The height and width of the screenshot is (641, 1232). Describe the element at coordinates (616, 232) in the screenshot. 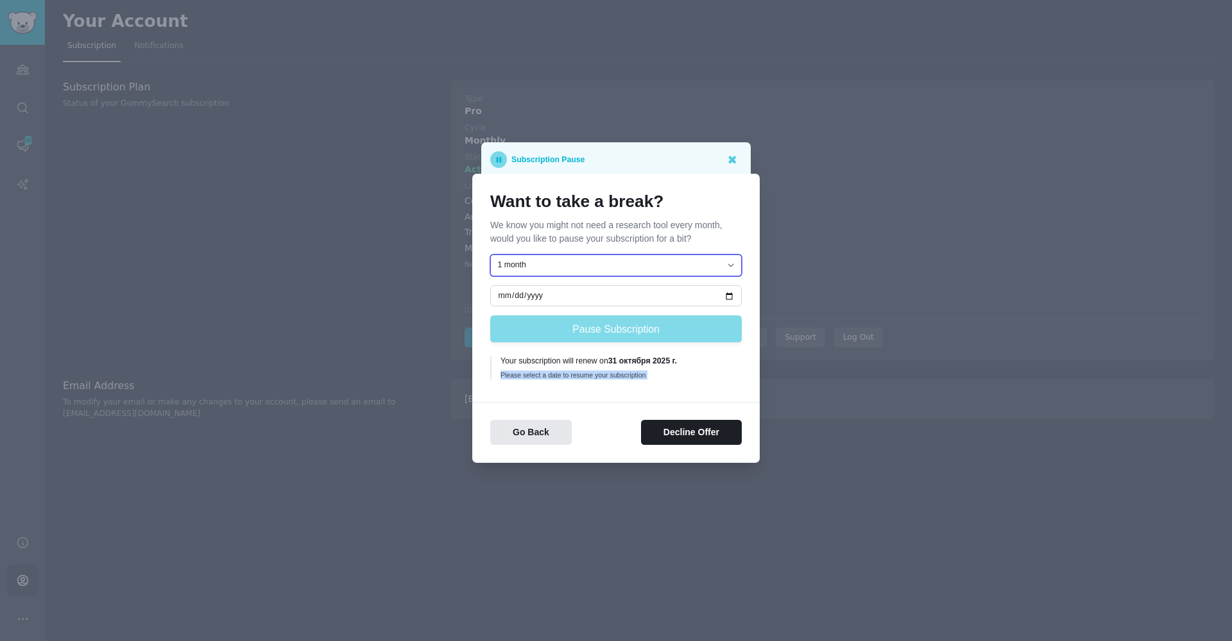

I see `p: We know you might not need a research tool every month, would you like to pause your subscription...` at that location.